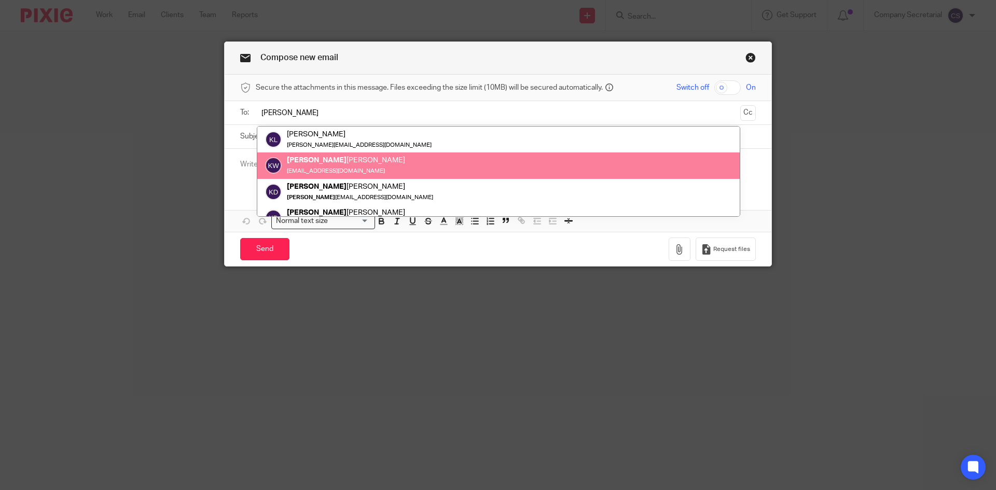  Describe the element at coordinates (693, 88) in the screenshot. I see `span: Switch off` at that location.